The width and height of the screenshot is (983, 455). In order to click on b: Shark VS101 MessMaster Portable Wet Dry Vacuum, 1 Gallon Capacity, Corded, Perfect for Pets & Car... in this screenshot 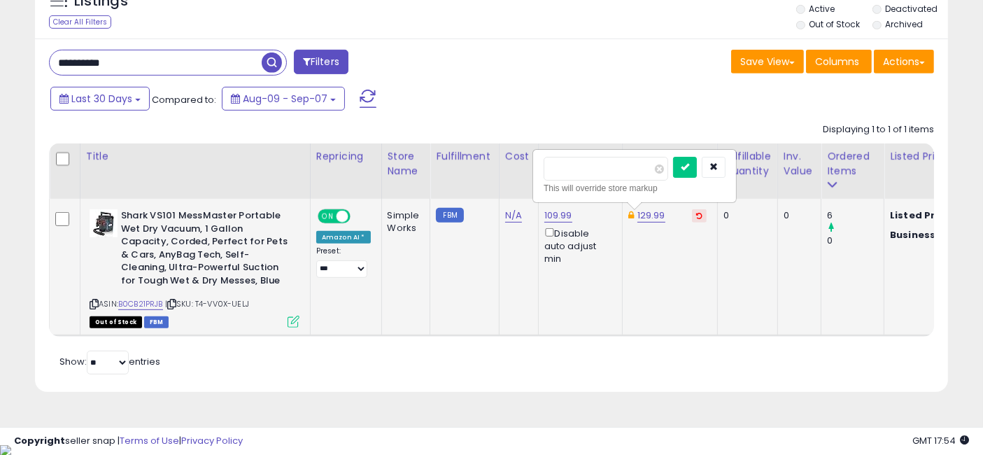, I will do `click(206, 250)`.